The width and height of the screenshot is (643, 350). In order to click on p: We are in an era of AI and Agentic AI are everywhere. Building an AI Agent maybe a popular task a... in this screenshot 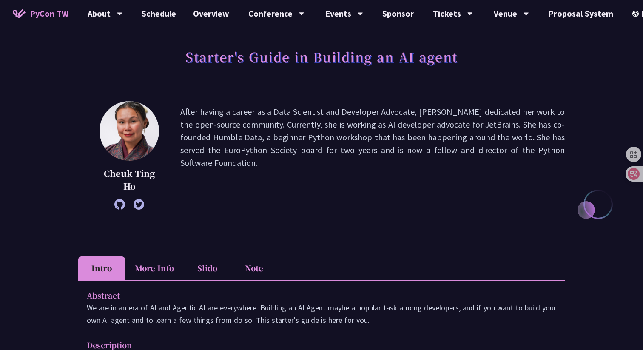, I will do `click(321, 314)`.